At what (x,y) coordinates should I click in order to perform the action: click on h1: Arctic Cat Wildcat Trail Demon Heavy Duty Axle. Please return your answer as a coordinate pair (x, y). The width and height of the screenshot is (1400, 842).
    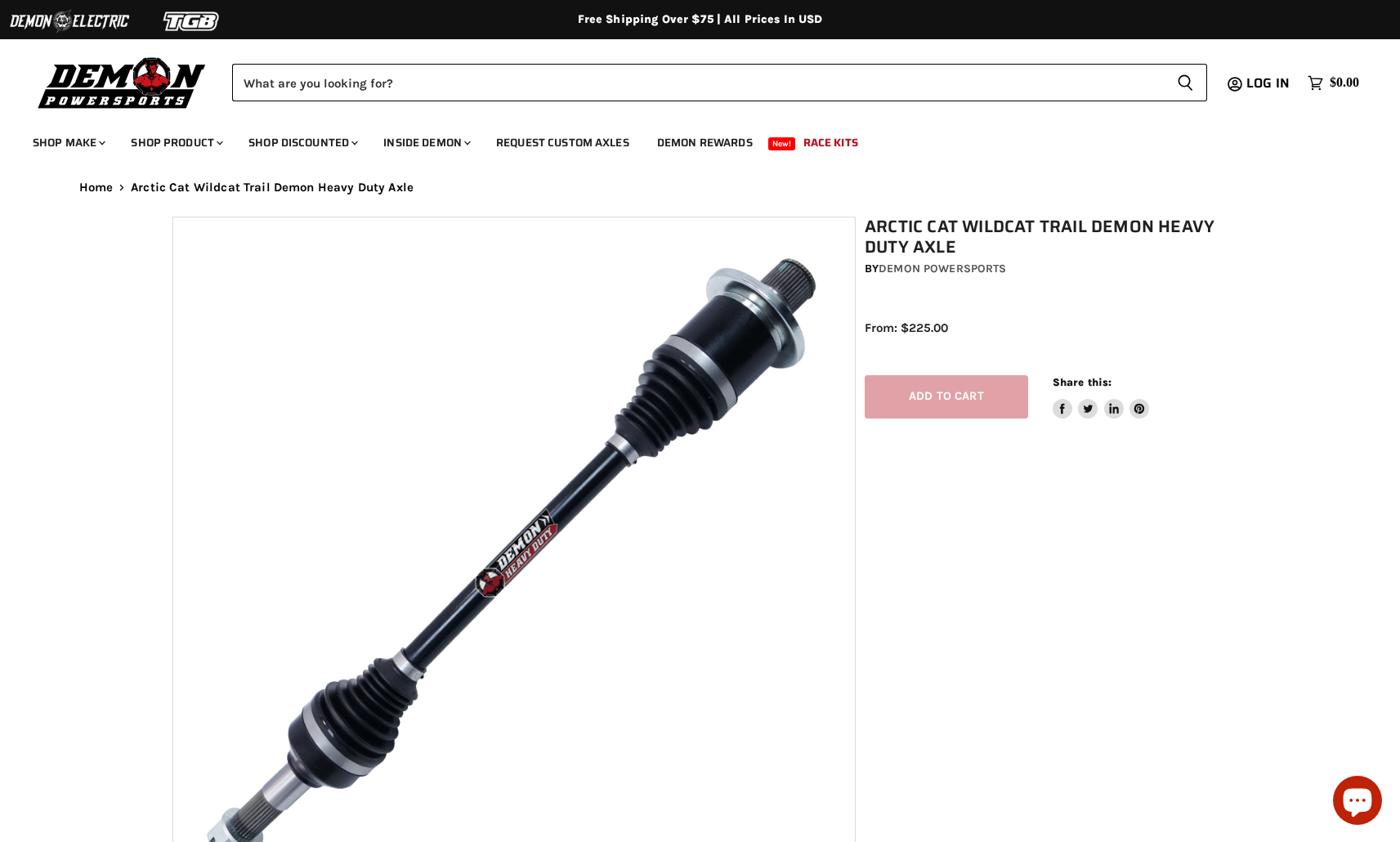
    Looking at the image, I should click on (1051, 237).